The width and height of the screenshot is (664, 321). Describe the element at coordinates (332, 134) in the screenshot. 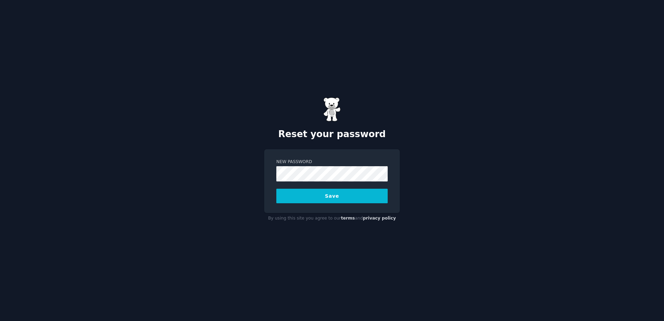

I see `h2: Reset your password` at that location.